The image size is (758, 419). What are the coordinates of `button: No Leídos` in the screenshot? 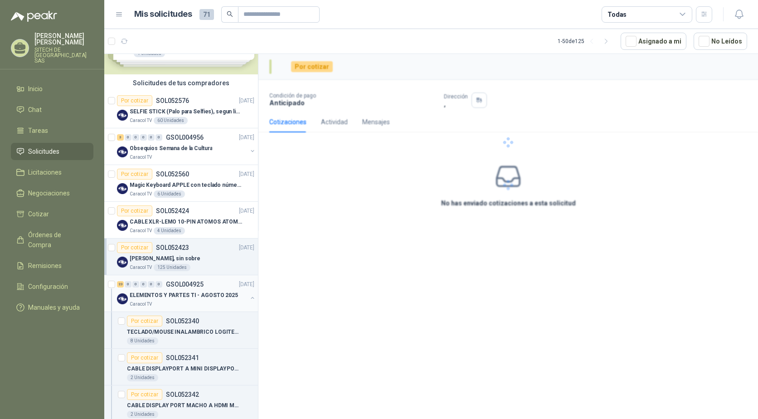 It's located at (720, 41).